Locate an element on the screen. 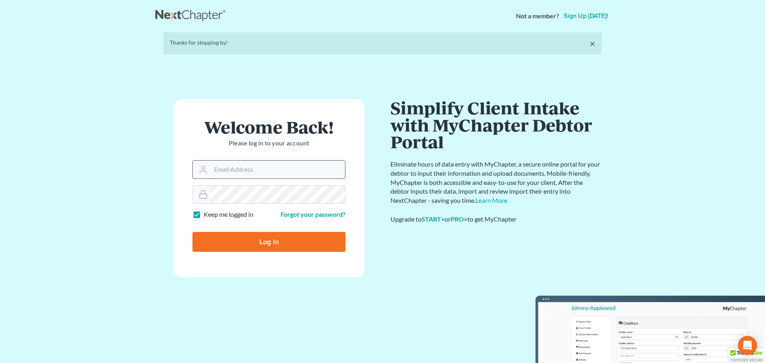  h1: Simplify Client Intake with MyChapter Debtor Portal is located at coordinates (496, 125).